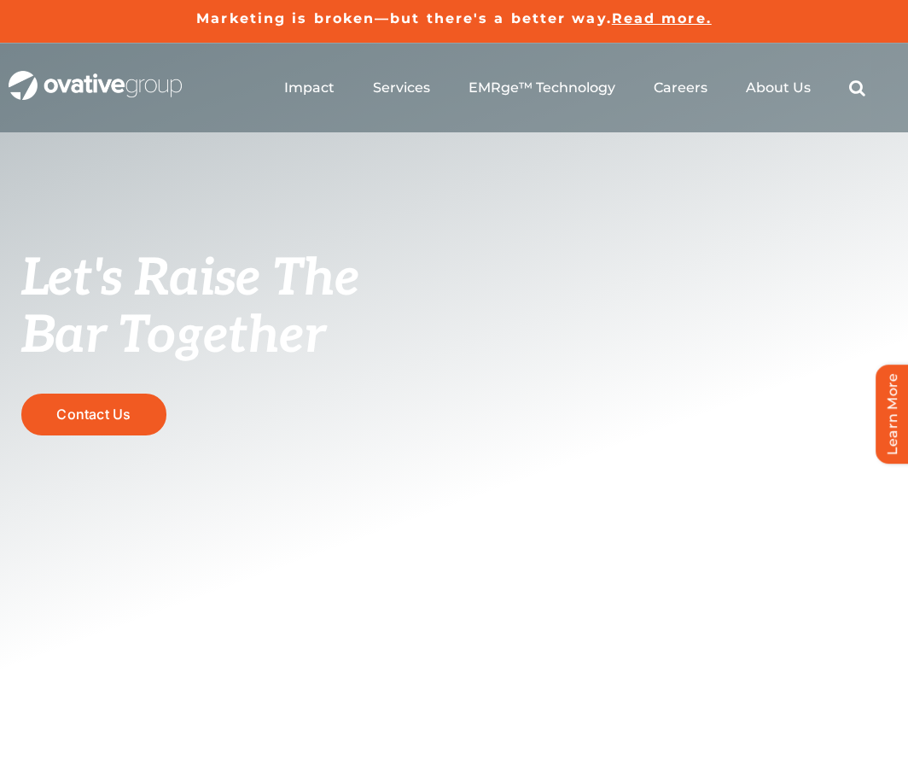 This screenshot has height=777, width=908. Describe the element at coordinates (778, 88) in the screenshot. I see `span: About Us` at that location.